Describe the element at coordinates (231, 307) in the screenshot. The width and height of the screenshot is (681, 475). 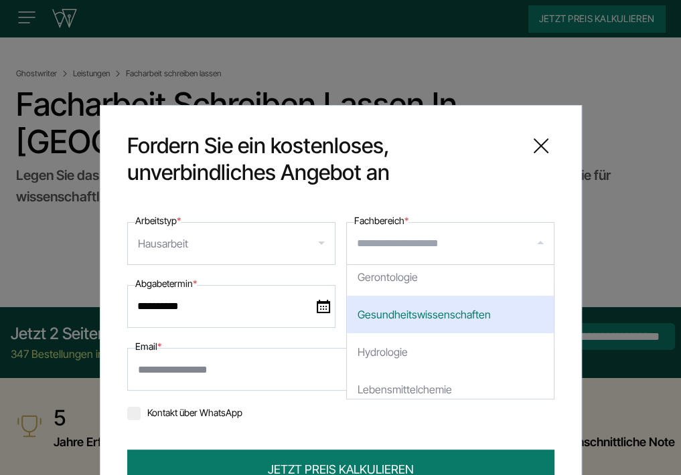
I see `input: date` at that location.